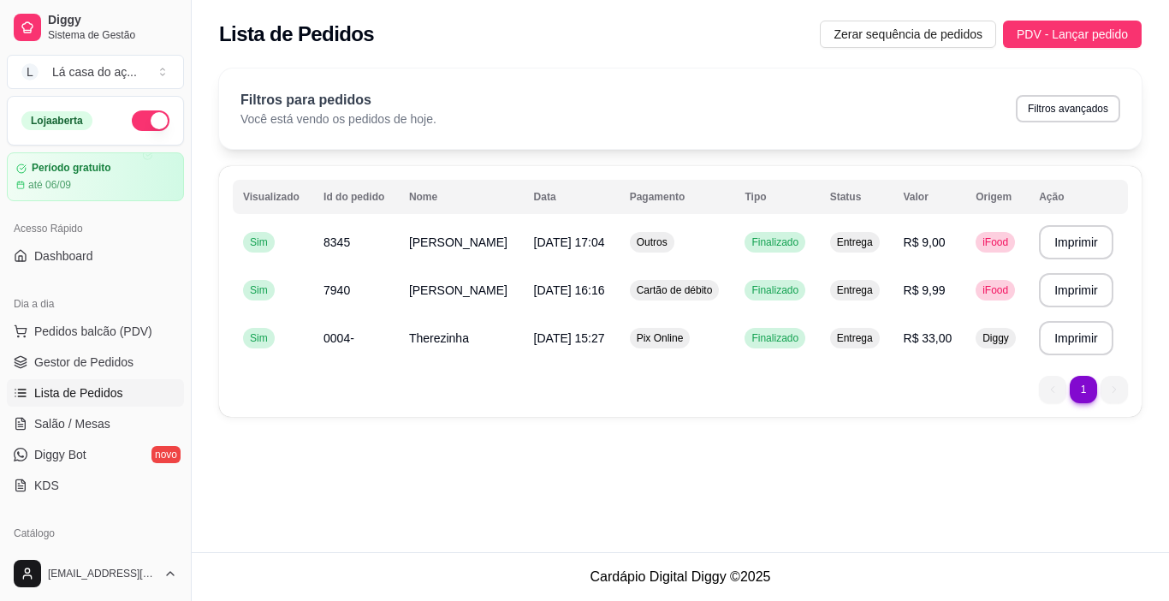 This screenshot has width=1169, height=601. Describe the element at coordinates (95, 455) in the screenshot. I see `a: Diggy Botnovo` at that location.